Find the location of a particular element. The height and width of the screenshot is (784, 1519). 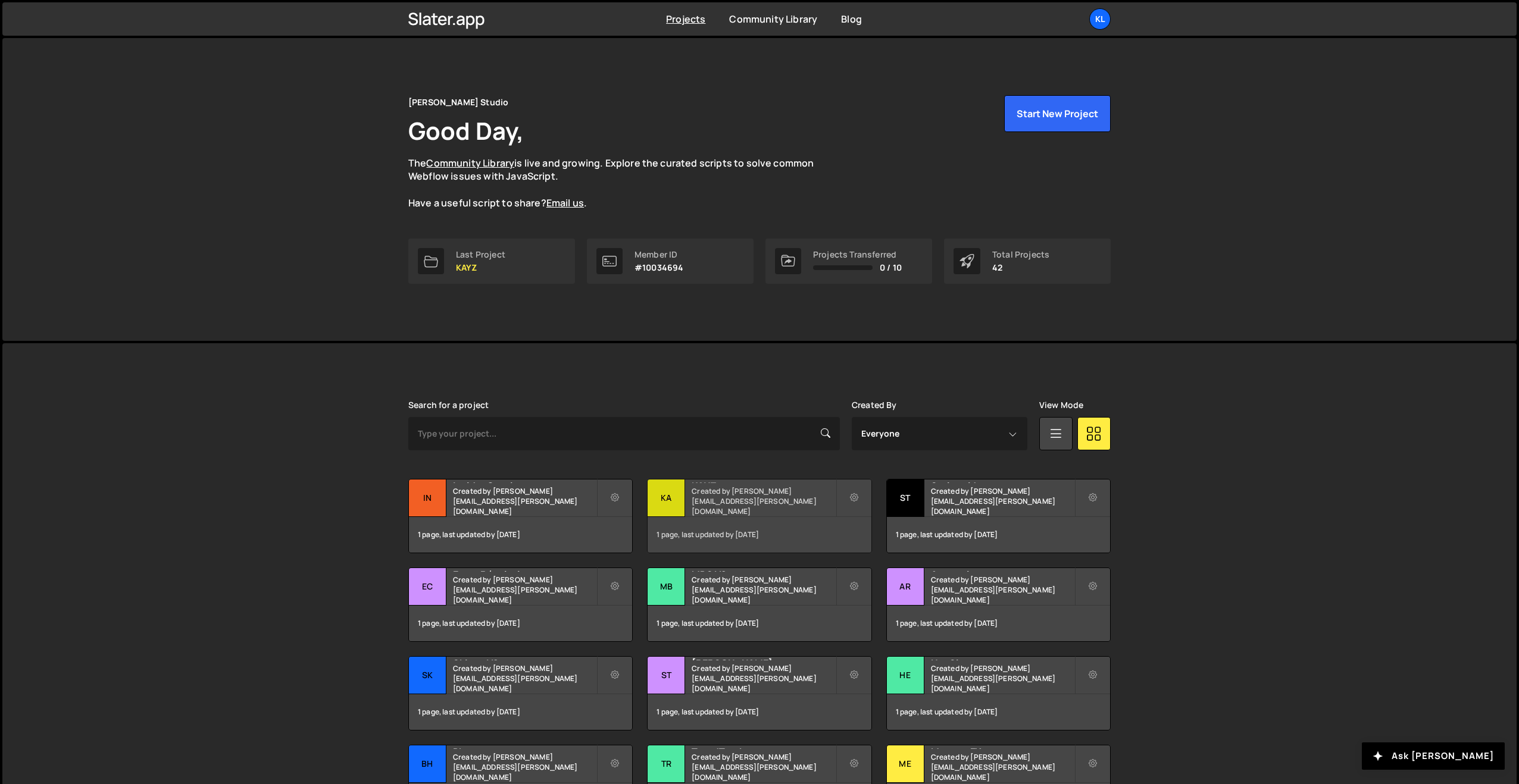

a: Blog is located at coordinates (851, 19).